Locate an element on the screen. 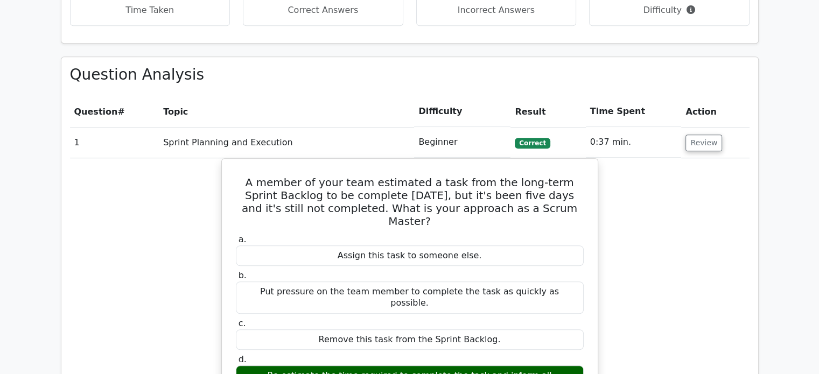 The image size is (819, 374). span: b. is located at coordinates (242, 275).